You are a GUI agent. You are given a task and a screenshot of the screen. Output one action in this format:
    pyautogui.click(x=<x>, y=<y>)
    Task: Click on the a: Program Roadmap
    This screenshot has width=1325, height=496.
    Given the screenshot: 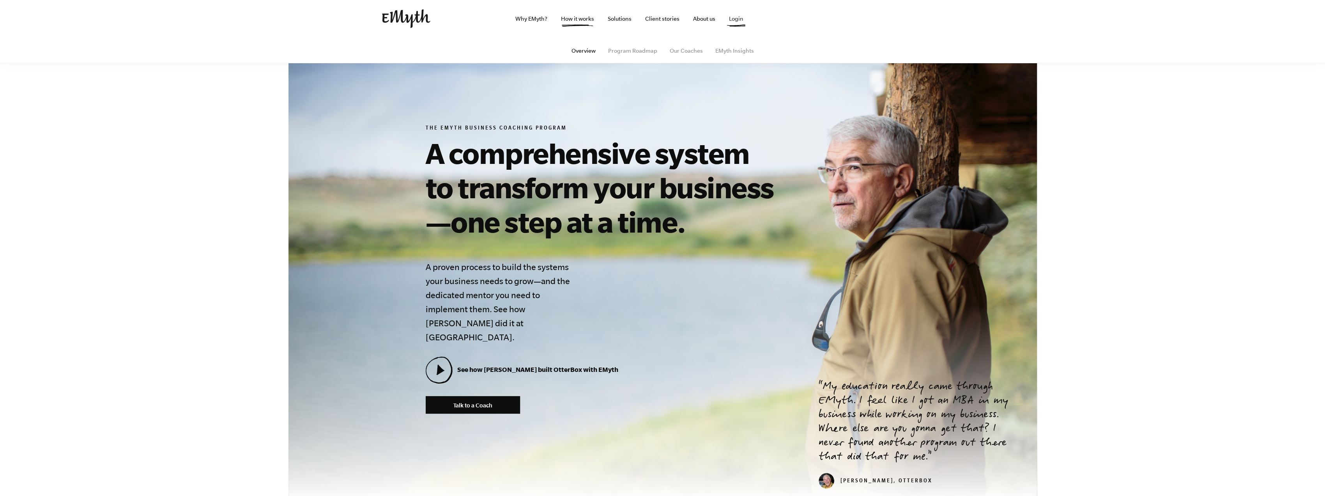 What is the action you would take?
    pyautogui.click(x=633, y=51)
    